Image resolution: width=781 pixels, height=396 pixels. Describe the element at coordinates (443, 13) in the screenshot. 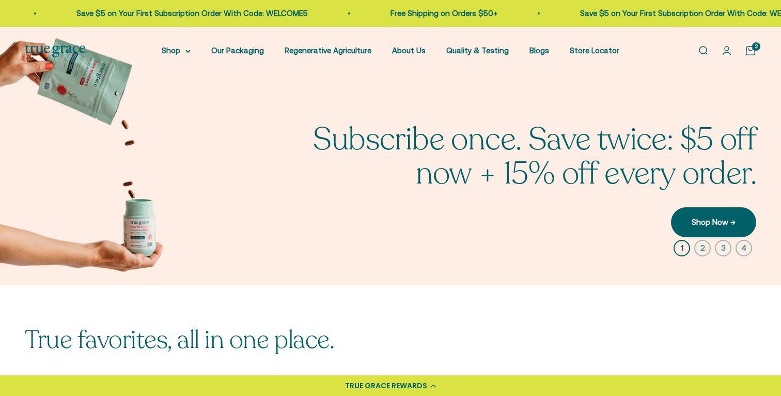

I see `a: Free Shipping on Orders $50+` at that location.